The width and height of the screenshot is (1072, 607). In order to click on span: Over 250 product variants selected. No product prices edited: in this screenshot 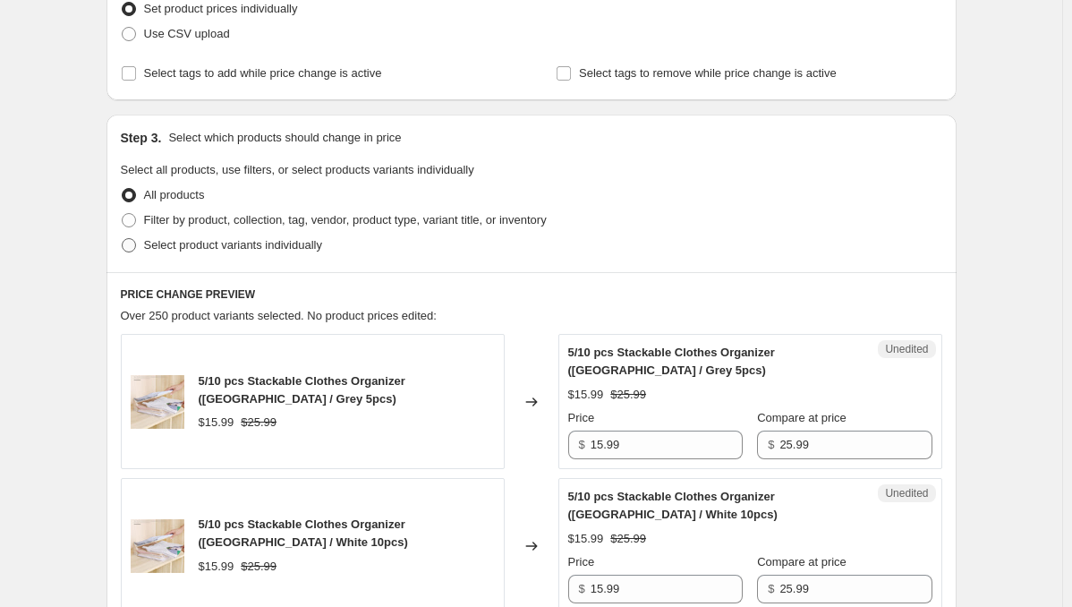, I will do `click(278, 315)`.